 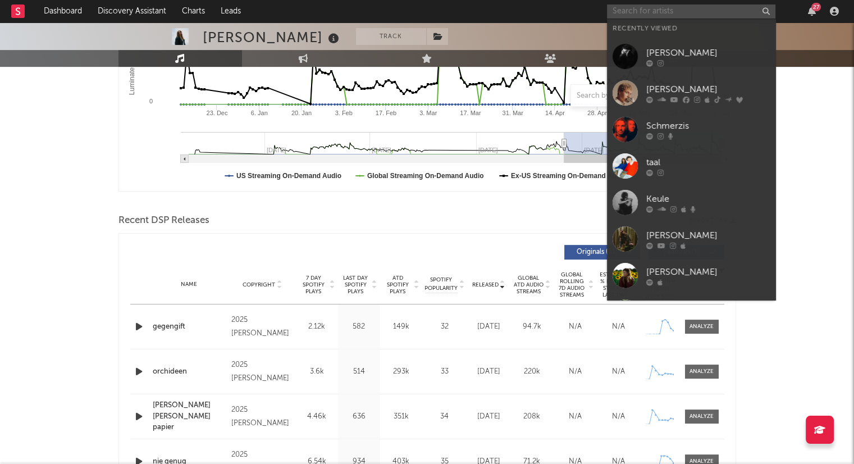 I want to click on text: 31. Mar, so click(x=513, y=113).